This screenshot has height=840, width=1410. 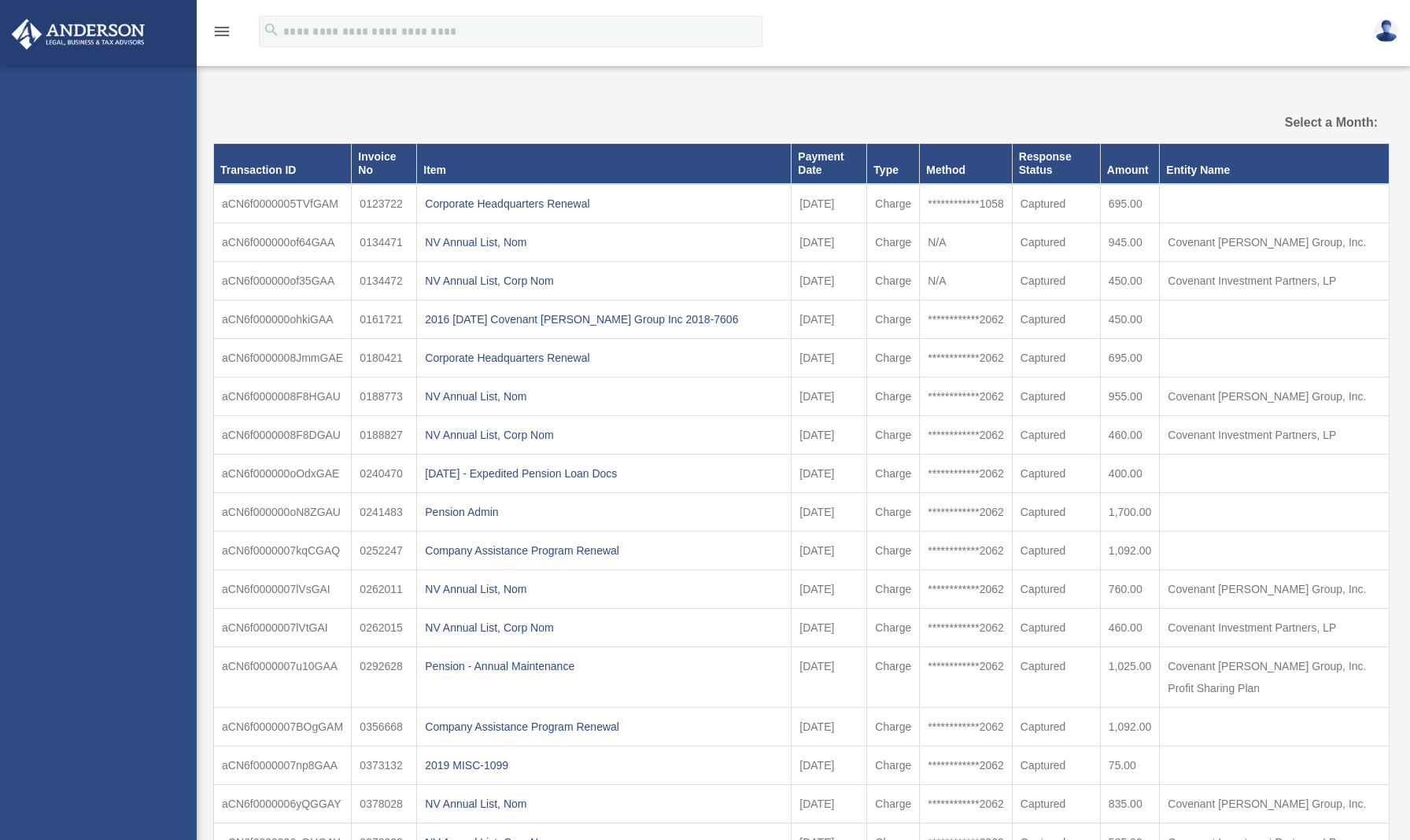 What do you see at coordinates (384, 726) in the screenshot?
I see `td: 0356668` at bounding box center [384, 726].